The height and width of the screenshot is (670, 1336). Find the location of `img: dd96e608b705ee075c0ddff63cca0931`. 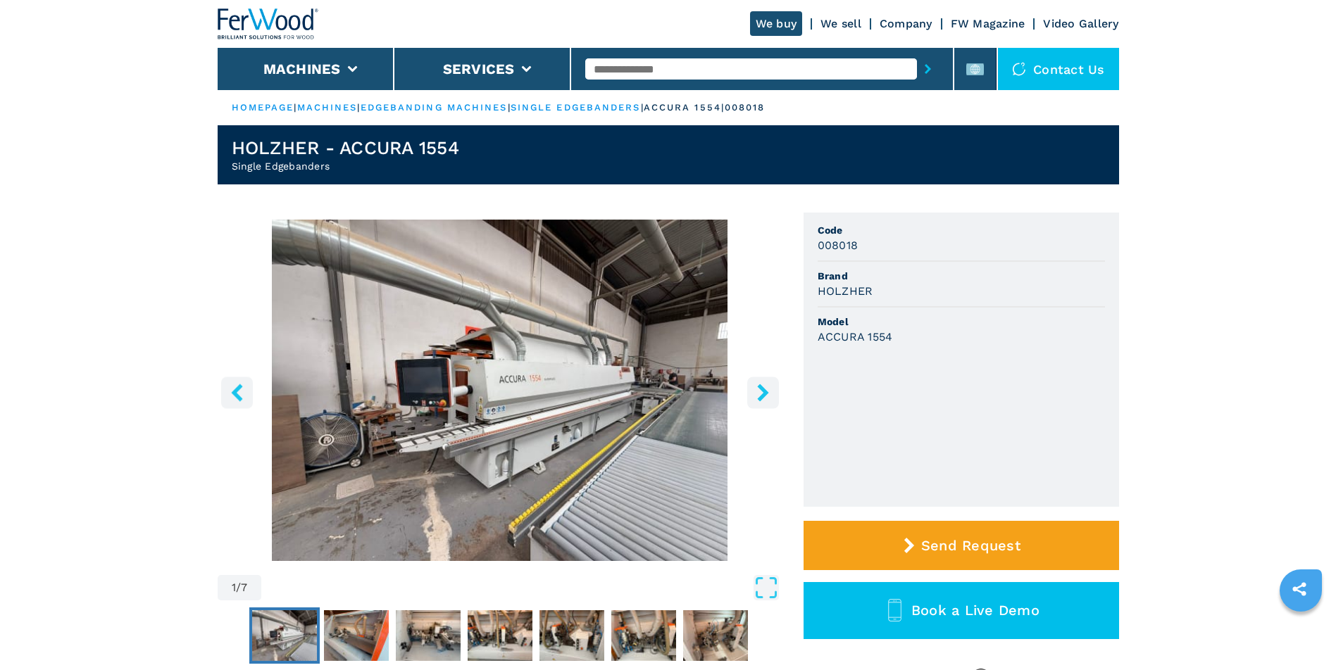

img: dd96e608b705ee075c0ddff63cca0931 is located at coordinates (715, 636).